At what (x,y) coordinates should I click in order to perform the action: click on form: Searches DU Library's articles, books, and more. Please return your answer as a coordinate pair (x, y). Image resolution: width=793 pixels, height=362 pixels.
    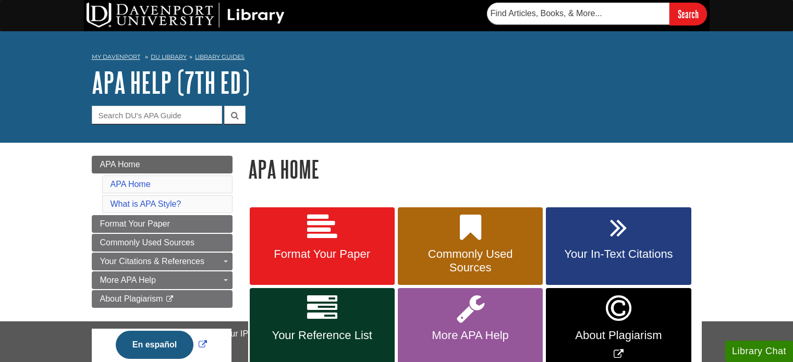
    Looking at the image, I should click on (597, 14).